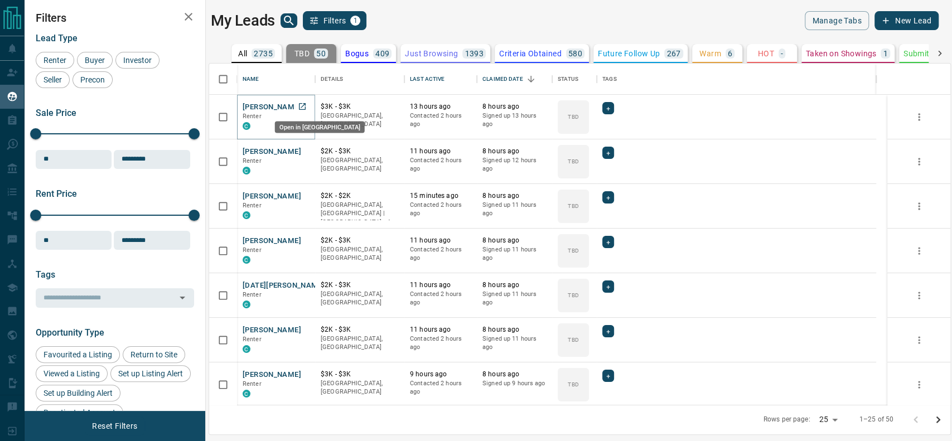 The height and width of the screenshot is (441, 952). I want to click on p: Rows per page:, so click(787, 419).